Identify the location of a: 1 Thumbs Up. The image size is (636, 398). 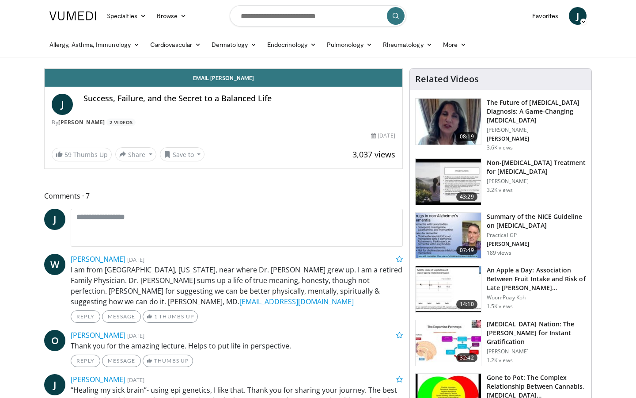
(170, 316).